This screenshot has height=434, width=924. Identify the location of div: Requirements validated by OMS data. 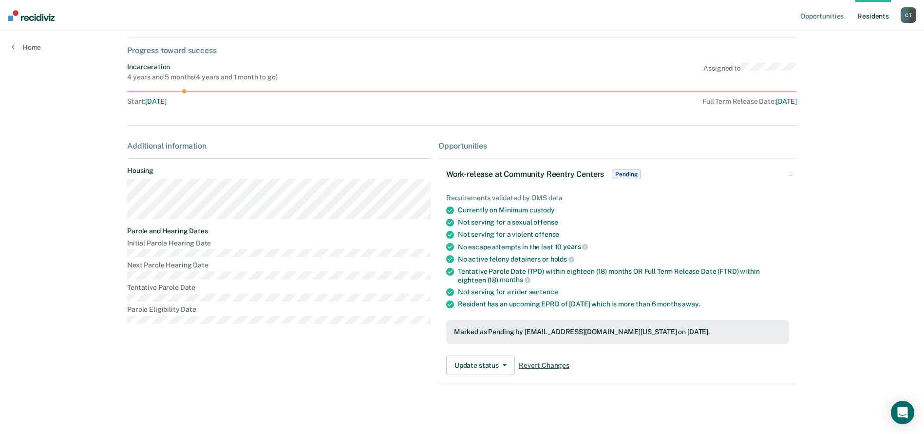
(618, 198).